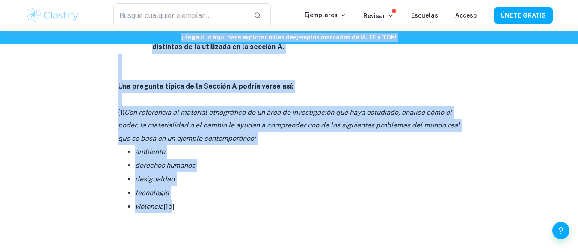 The width and height of the screenshot is (578, 252). Describe the element at coordinates (321, 15) in the screenshot. I see `font: Ejemplares` at that location.